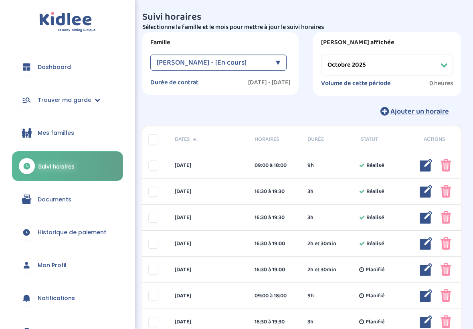 The width and height of the screenshot is (473, 329). Describe the element at coordinates (72, 232) in the screenshot. I see `span: Historique de paiement` at that location.